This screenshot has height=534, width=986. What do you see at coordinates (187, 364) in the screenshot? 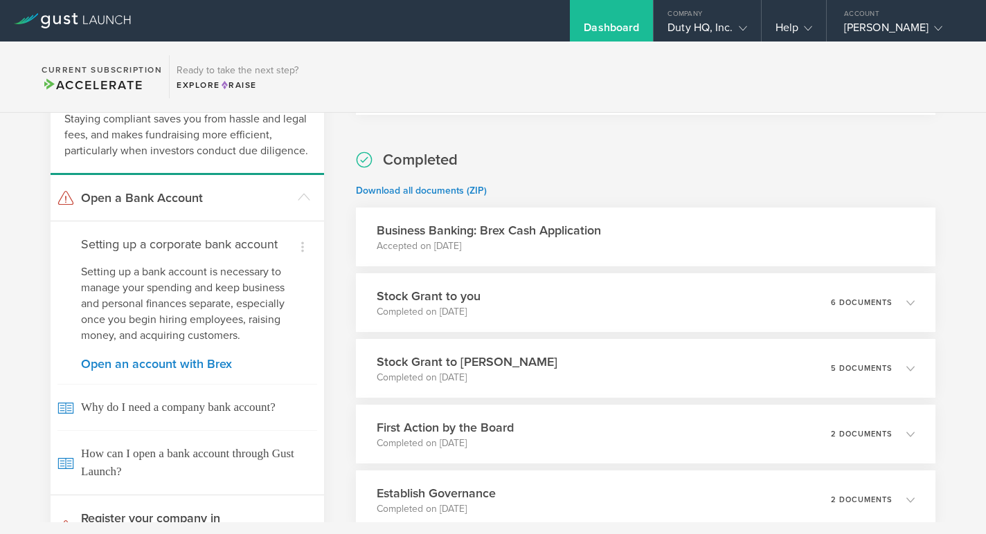
I see `a: Open an account with Brex` at bounding box center [187, 364].